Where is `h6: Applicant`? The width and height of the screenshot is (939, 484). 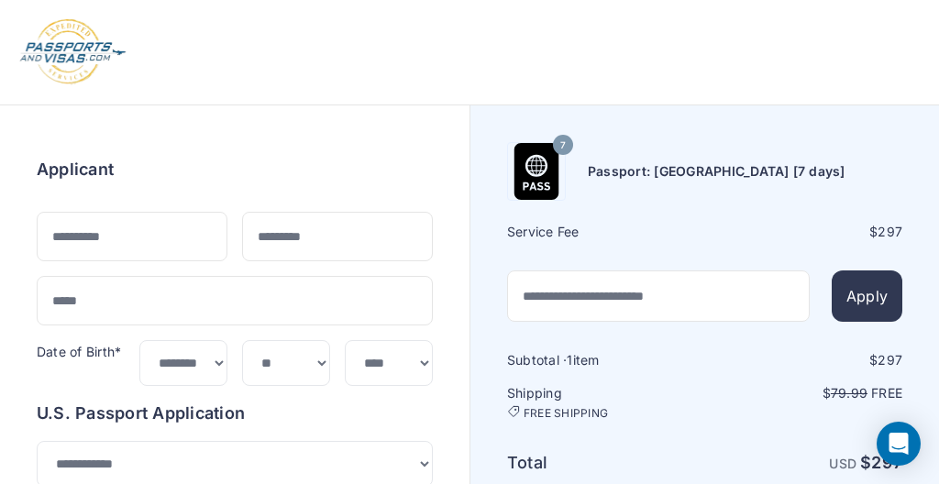
h6: Applicant is located at coordinates (75, 170).